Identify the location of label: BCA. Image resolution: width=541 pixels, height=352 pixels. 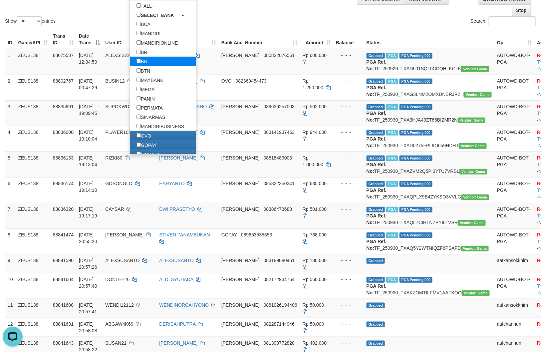
(144, 24).